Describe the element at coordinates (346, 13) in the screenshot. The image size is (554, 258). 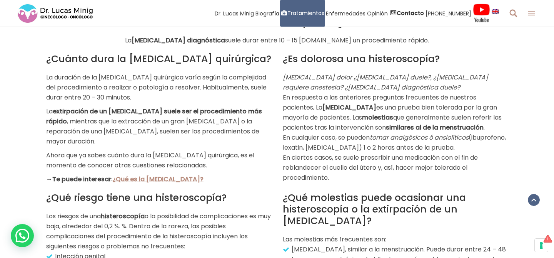
I see `span: Enfermedades` at that location.